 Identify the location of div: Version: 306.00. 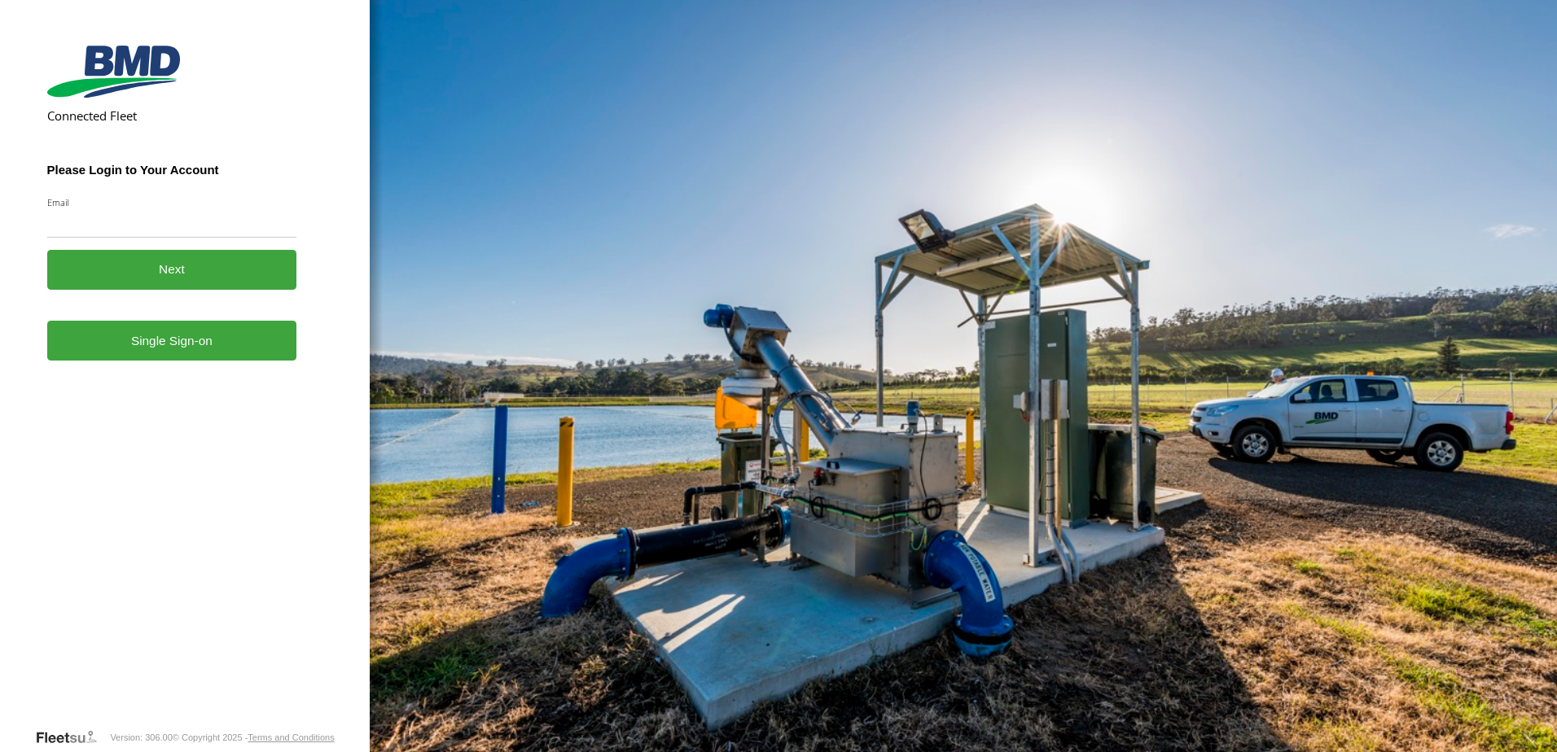
(141, 738).